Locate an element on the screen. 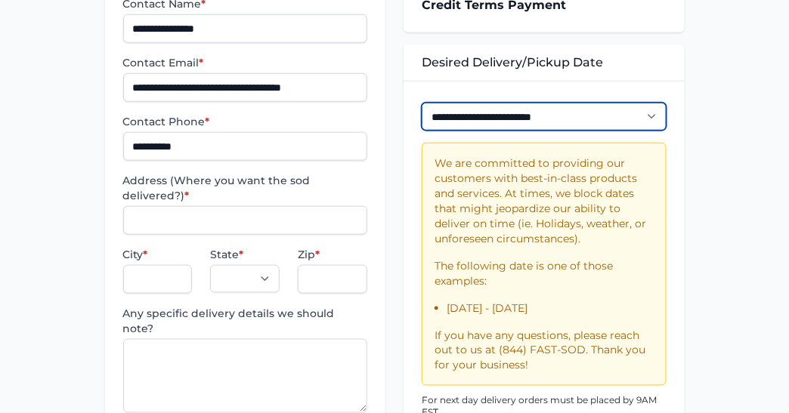 This screenshot has height=413, width=789. p: The following date is one of those examples: is located at coordinates (544, 274).